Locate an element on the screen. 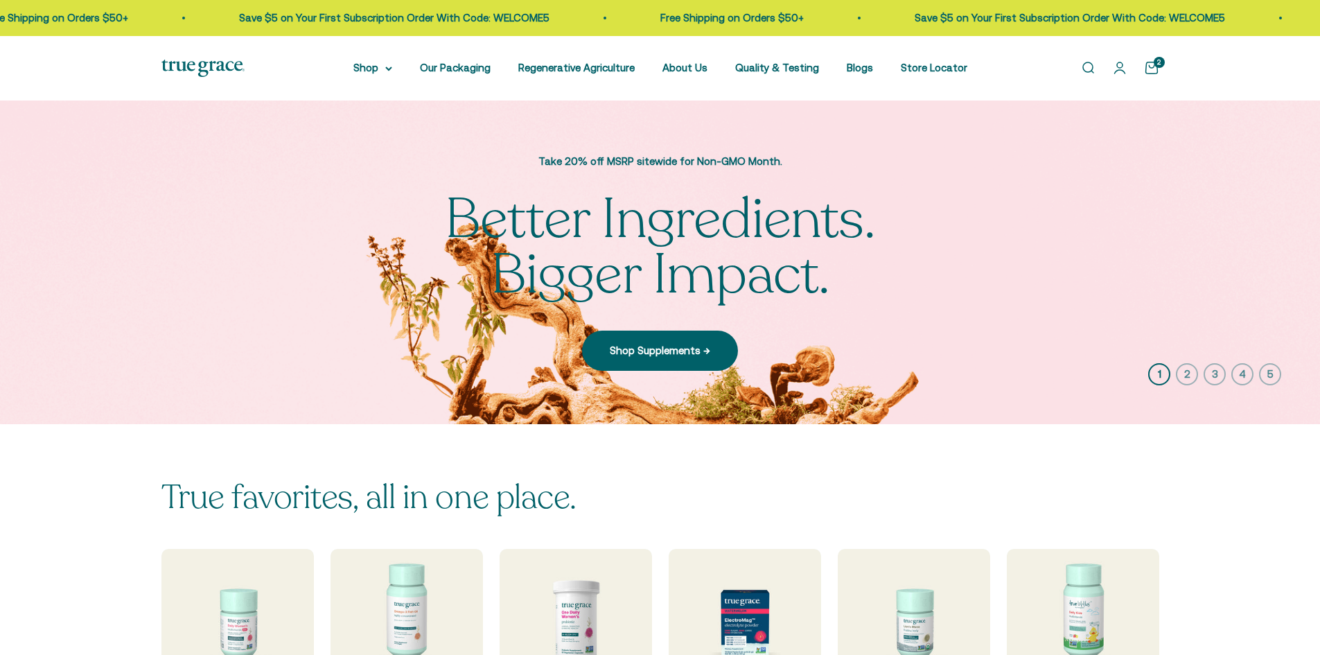  a: About Us is located at coordinates (685, 67).